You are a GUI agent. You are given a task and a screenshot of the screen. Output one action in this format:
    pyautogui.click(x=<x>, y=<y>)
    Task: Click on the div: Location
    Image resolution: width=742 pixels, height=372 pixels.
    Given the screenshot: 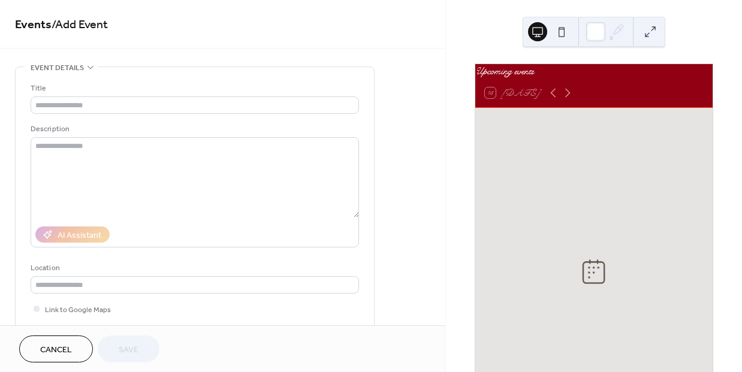 What is the action you would take?
    pyautogui.click(x=194, y=268)
    